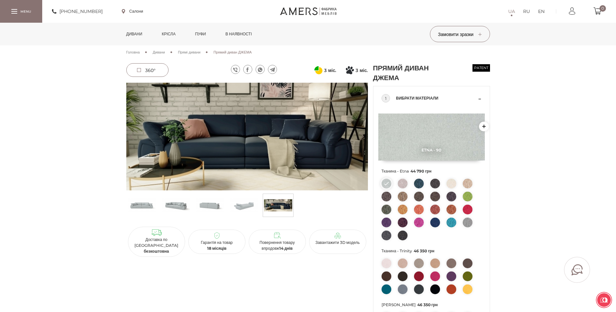 The image size is (616, 312). Describe the element at coordinates (150, 70) in the screenshot. I see `span: 360°` at that location.